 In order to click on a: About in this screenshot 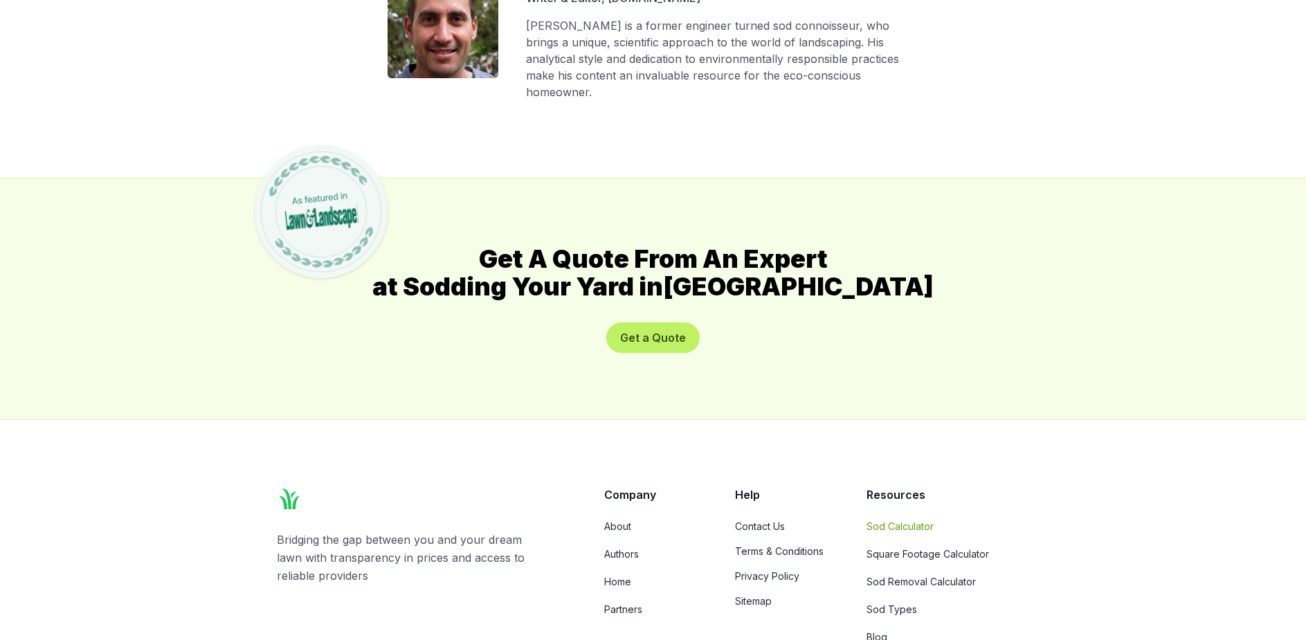, I will do `click(653, 527)`.